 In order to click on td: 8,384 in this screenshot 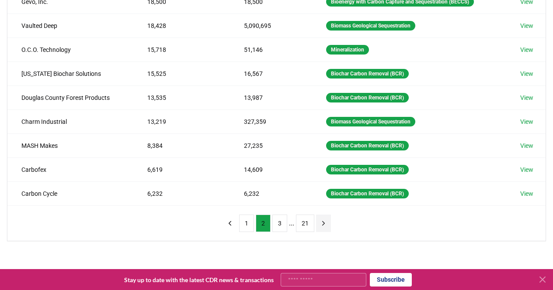, I will do `click(181, 145)`.